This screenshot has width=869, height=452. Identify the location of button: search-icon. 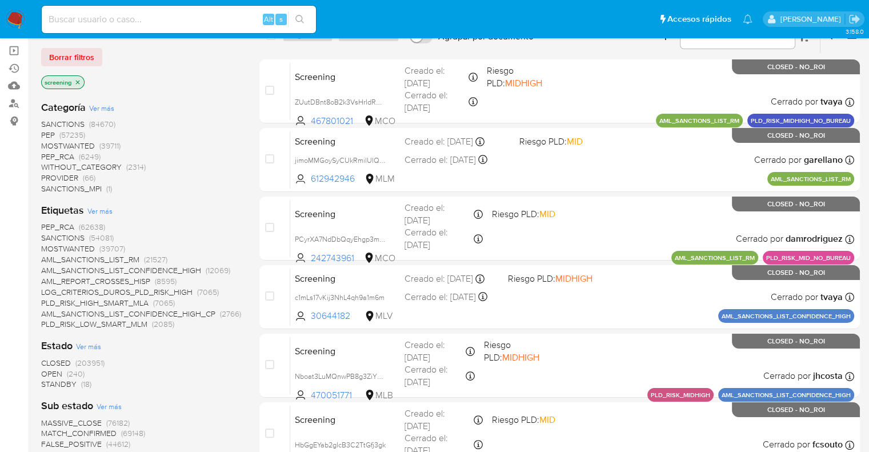
(299, 19).